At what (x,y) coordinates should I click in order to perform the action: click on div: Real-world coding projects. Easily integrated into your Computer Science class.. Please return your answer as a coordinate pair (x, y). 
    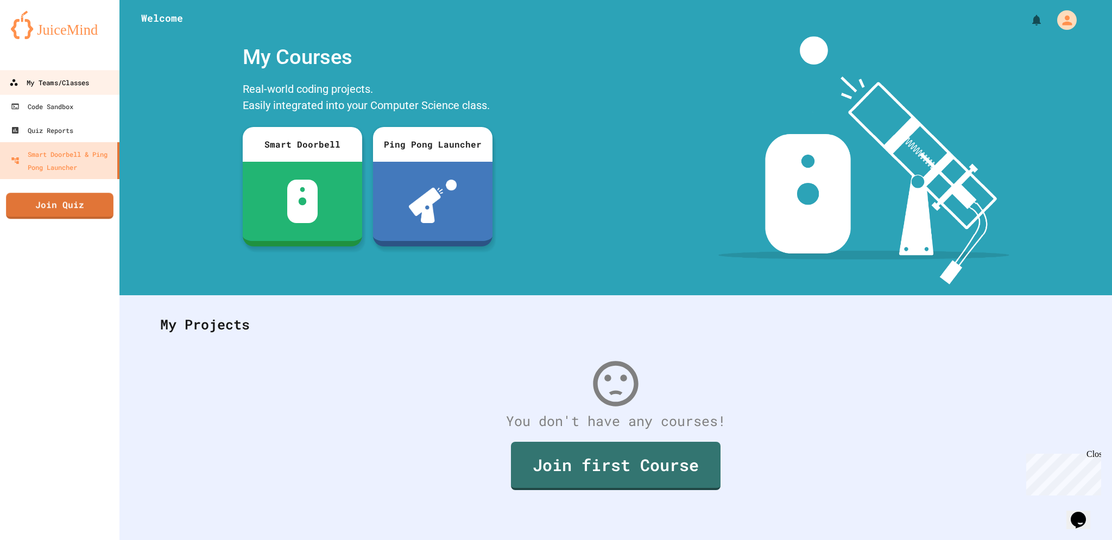
    Looking at the image, I should click on (368, 98).